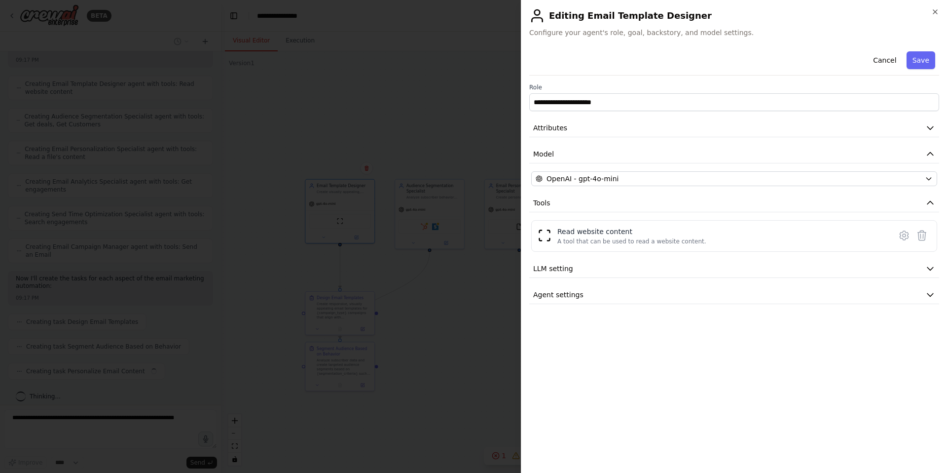  Describe the element at coordinates (550, 128) in the screenshot. I see `span: Attributes` at that location.